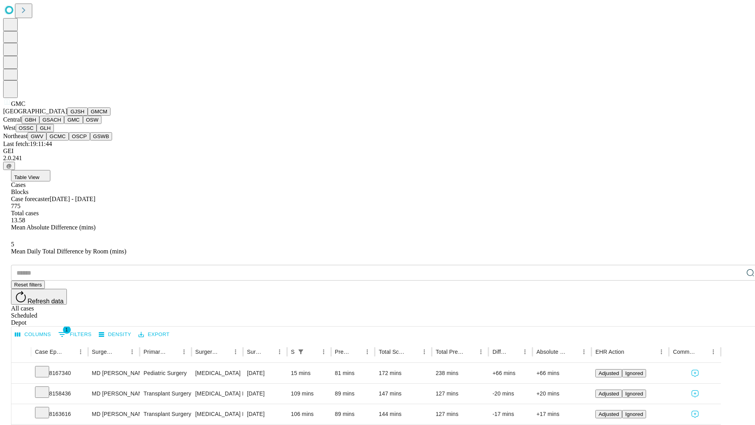 Image resolution: width=755 pixels, height=425 pixels. I want to click on span: Table View, so click(27, 177).